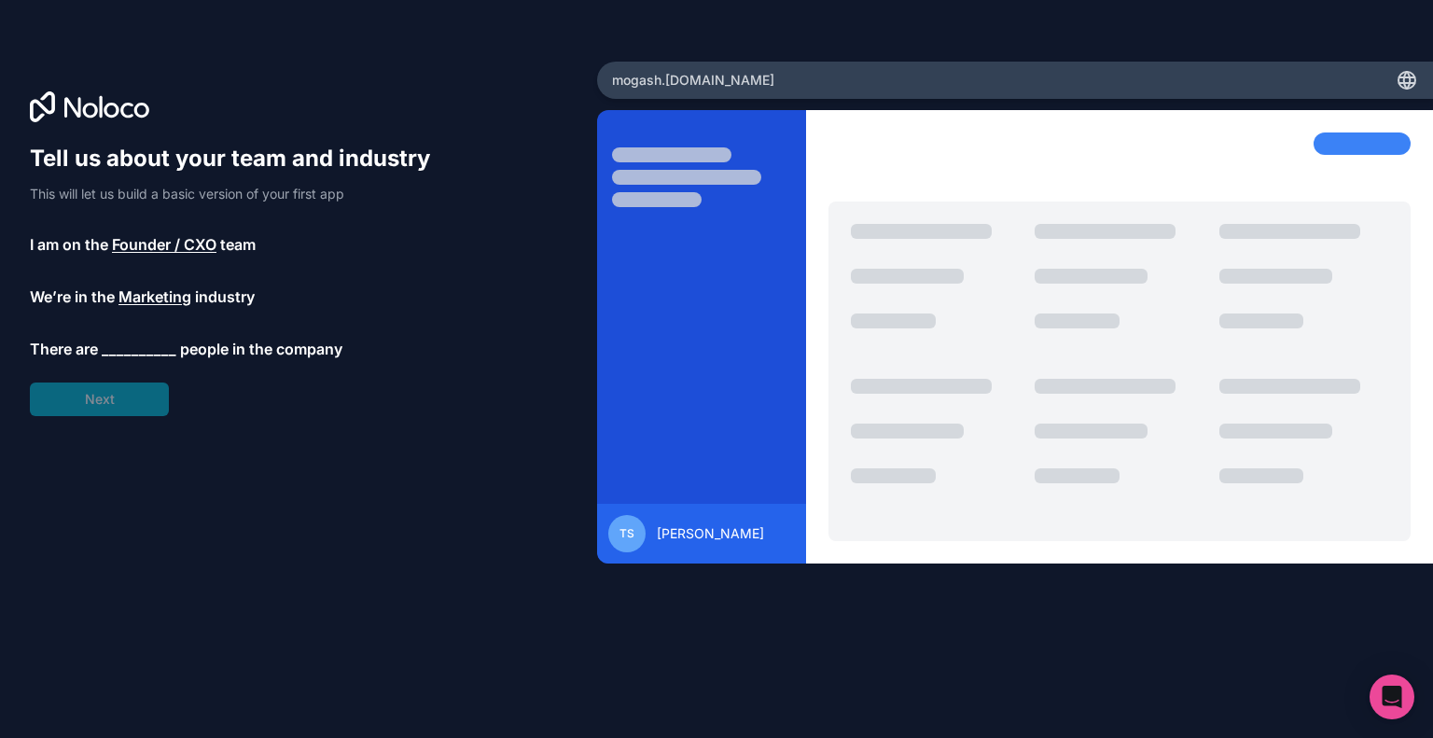 This screenshot has height=738, width=1433. Describe the element at coordinates (63, 349) in the screenshot. I see `span: There are` at that location.